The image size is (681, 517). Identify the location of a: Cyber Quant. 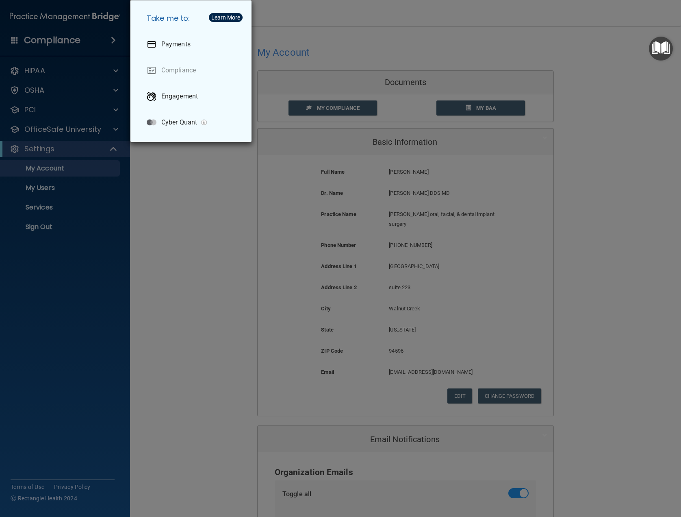
(193, 122).